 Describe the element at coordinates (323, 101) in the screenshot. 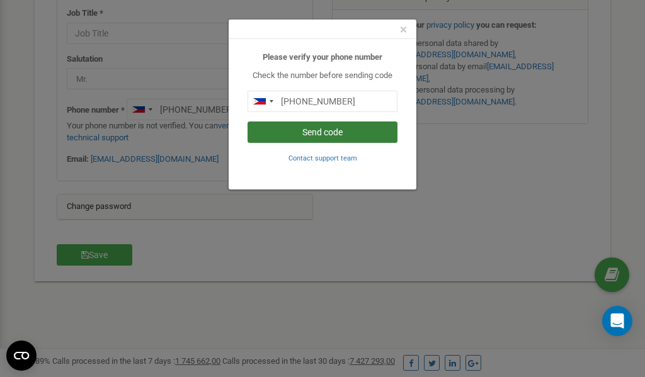

I see `input: 0905 123 4567` at that location.